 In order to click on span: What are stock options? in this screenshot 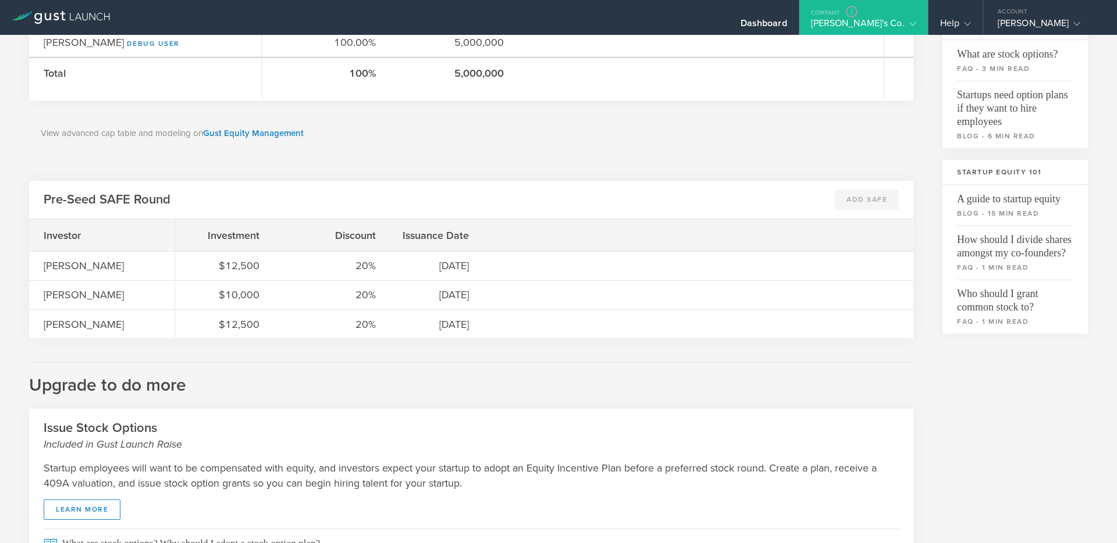, I will do `click(1015, 51)`.